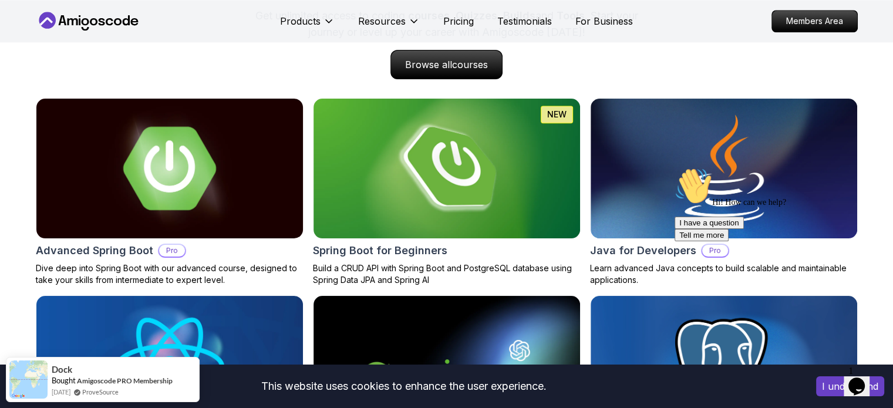 Image resolution: width=893 pixels, height=408 pixels. Describe the element at coordinates (7, 9) in the screenshot. I see `span: 1` at that location.